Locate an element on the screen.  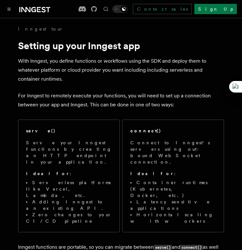
button: Toggle navigation is located at coordinates (9, 9).